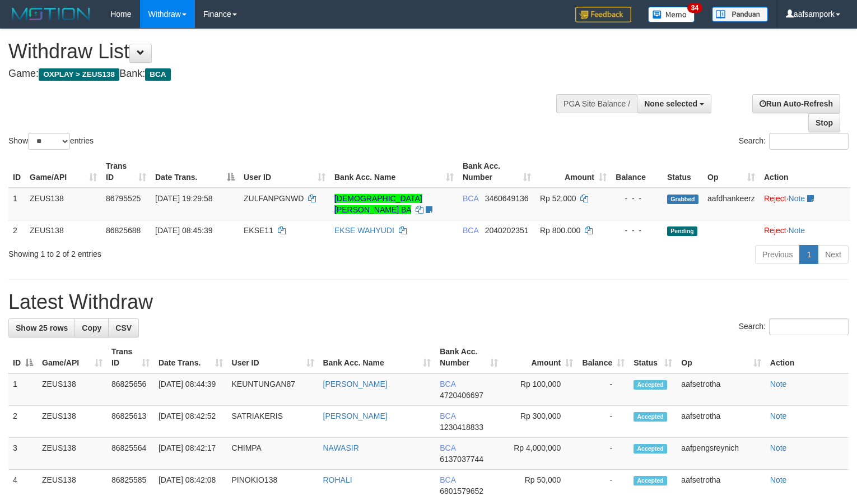 The height and width of the screenshot is (495, 857). I want to click on td: CHIMPA, so click(273, 453).